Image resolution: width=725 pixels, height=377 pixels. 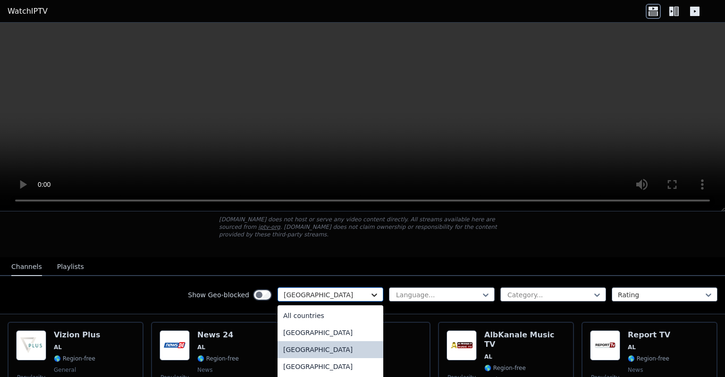 What do you see at coordinates (175, 346) in the screenshot?
I see `img: News 24` at bounding box center [175, 346].